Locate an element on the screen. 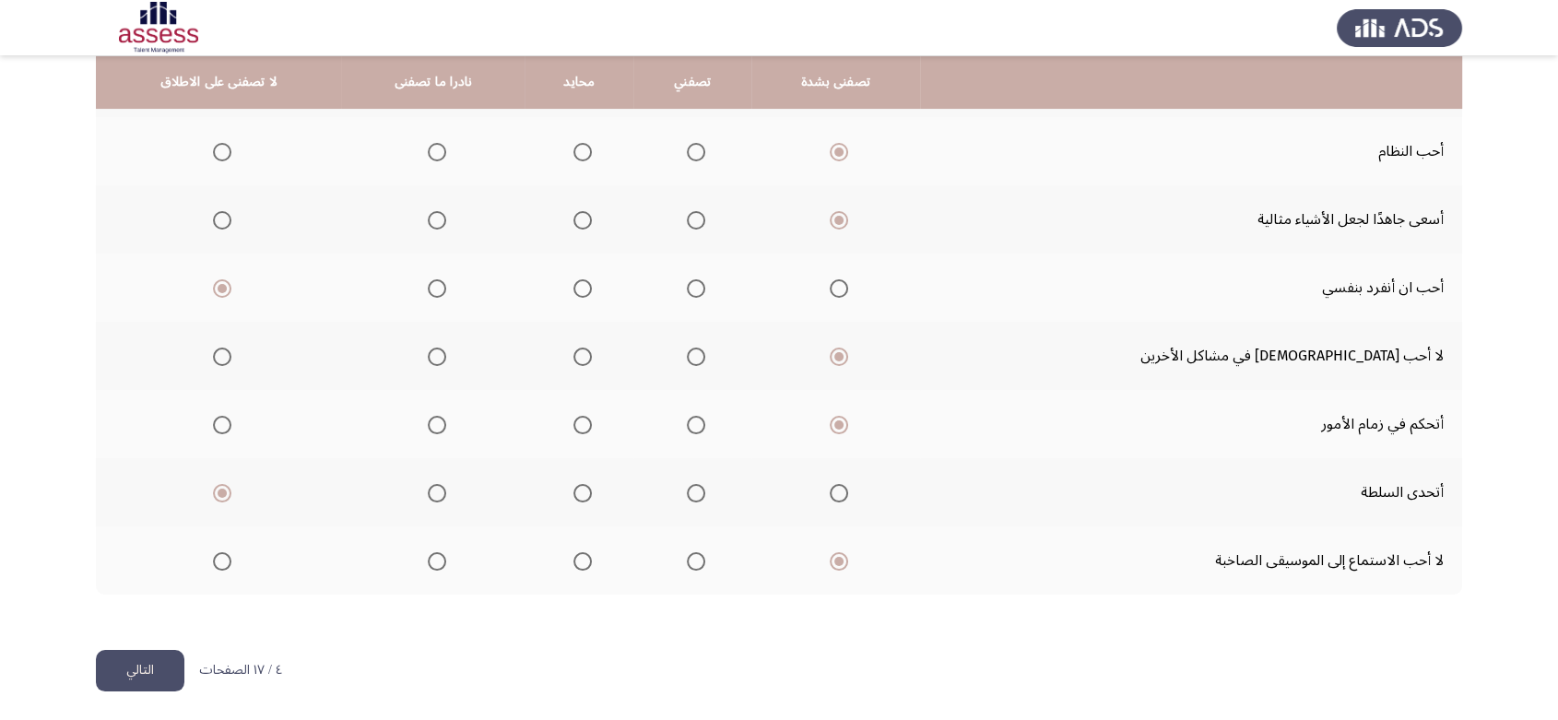  p: ٤ / ١٧ الصفحات is located at coordinates (241, 670).